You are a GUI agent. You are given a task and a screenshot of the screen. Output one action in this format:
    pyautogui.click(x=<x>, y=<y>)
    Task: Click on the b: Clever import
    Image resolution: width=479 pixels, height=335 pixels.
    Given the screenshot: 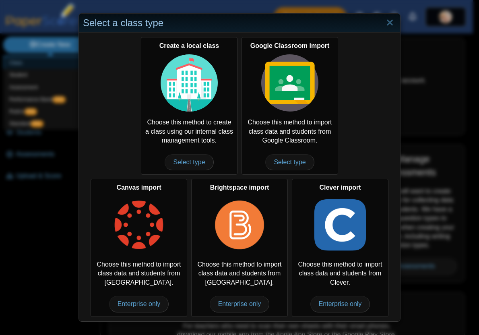 What is the action you would take?
    pyautogui.click(x=340, y=187)
    